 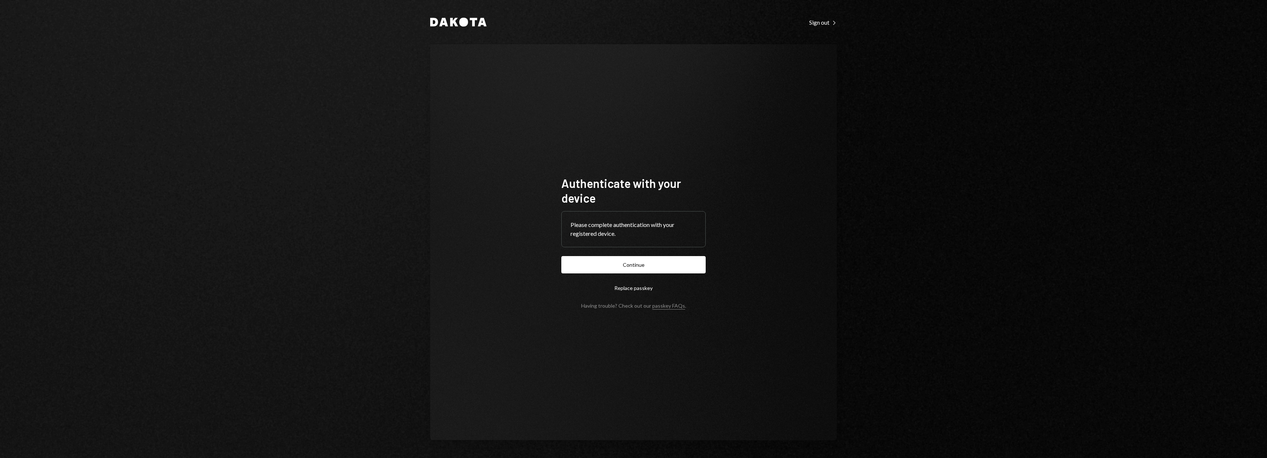 I want to click on h1: Authenticate with your device, so click(x=634, y=190).